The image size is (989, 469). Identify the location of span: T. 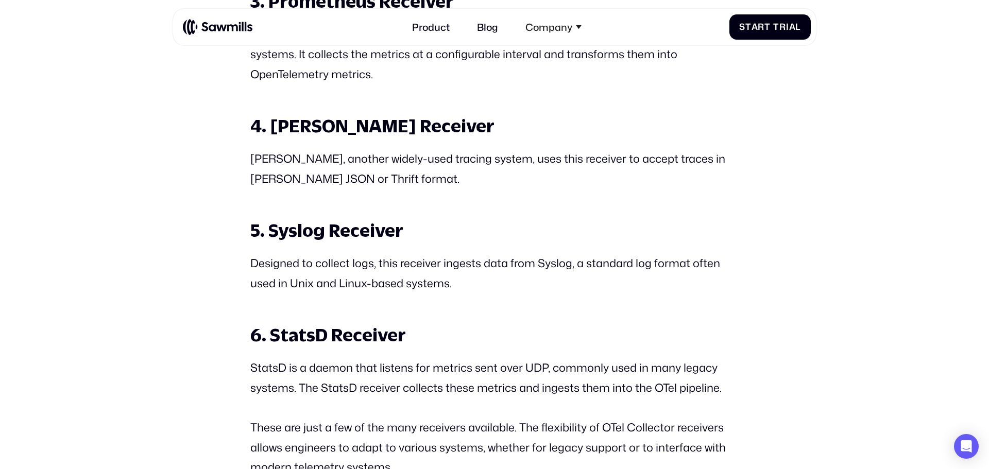
(776, 27).